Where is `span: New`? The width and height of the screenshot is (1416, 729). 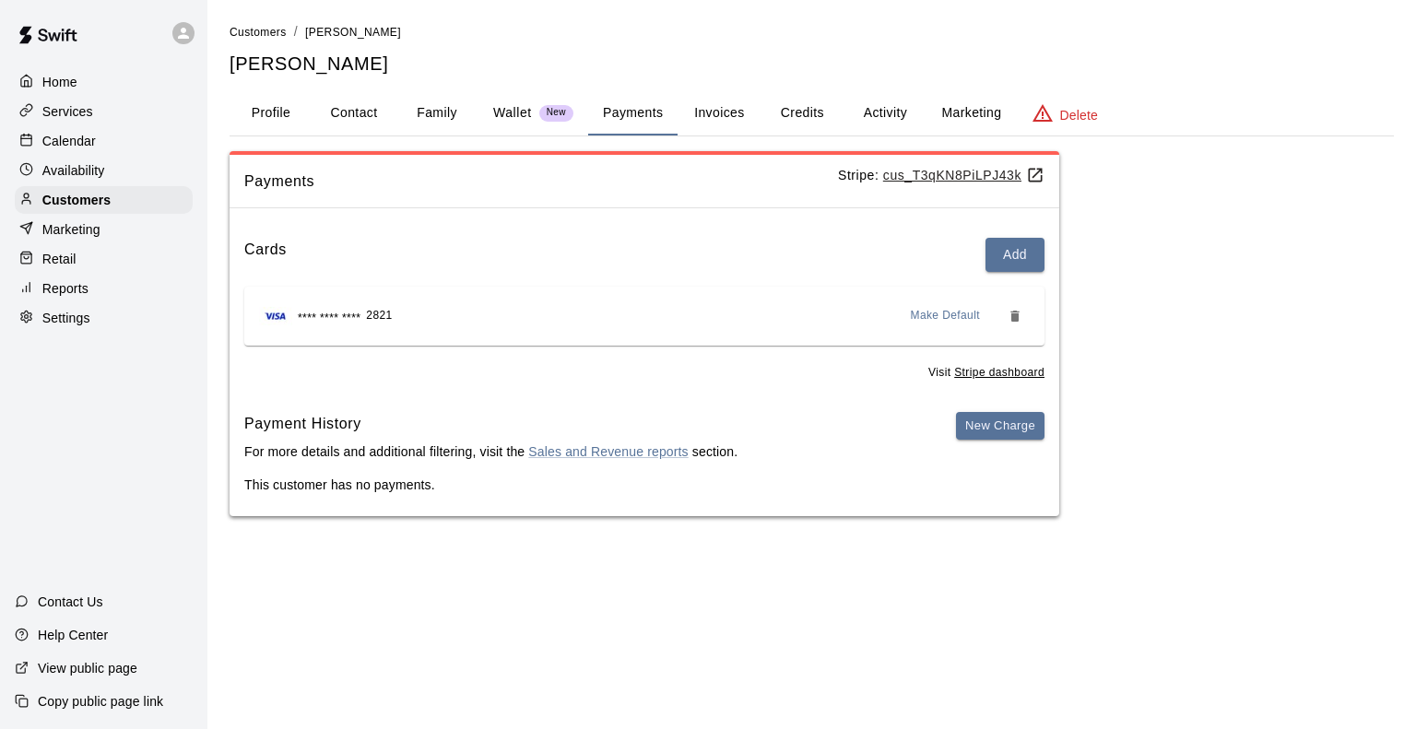 span: New is located at coordinates (556, 112).